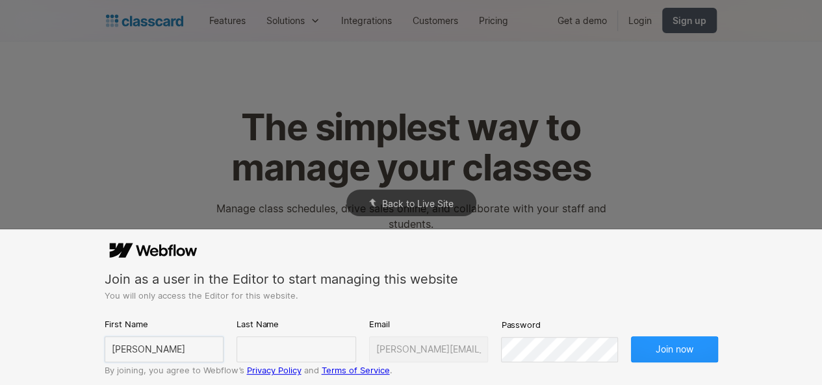 This screenshot has width=822, height=385. What do you see at coordinates (274, 371) in the screenshot?
I see `a: Privacy Policy` at bounding box center [274, 371].